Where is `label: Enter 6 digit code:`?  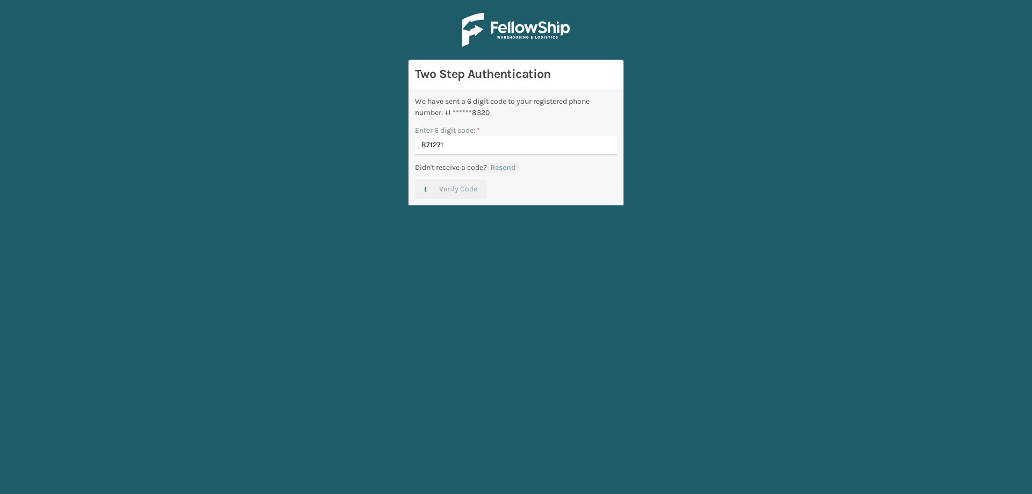 label: Enter 6 digit code: is located at coordinates (447, 130).